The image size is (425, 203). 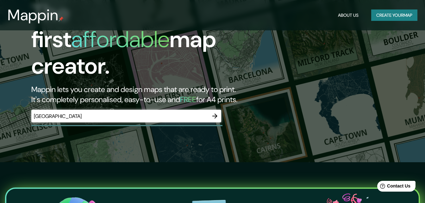 What do you see at coordinates (30, 8) in the screenshot?
I see `span: Contact Us` at bounding box center [30, 8].